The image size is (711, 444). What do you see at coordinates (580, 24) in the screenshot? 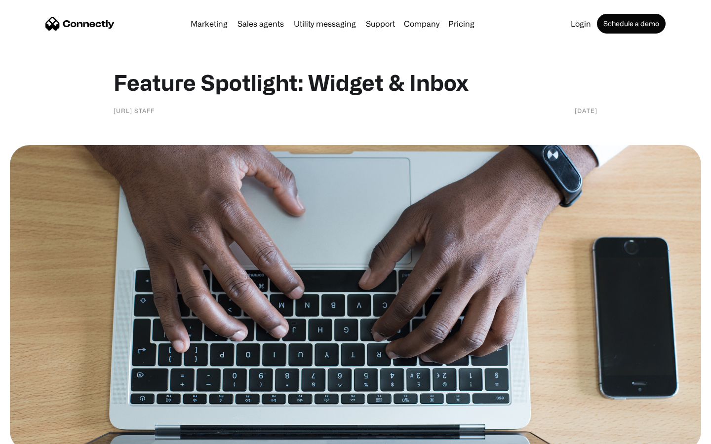
I see `a: Login` at bounding box center [580, 24].